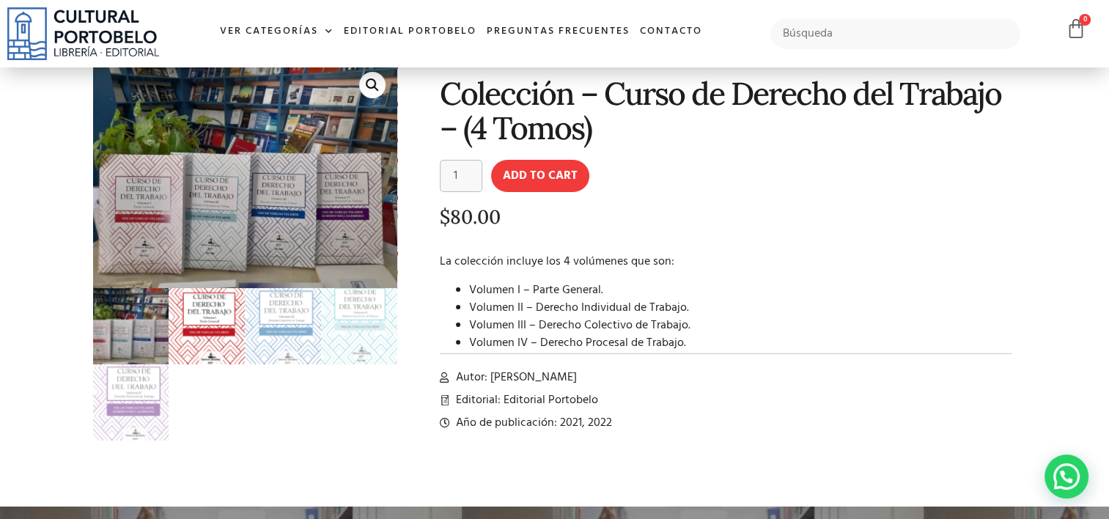 Image resolution: width=1109 pixels, height=519 pixels. Describe the element at coordinates (359, 326) in the screenshot. I see `img: OSCAR_VARGAS-100x100.png` at that location.